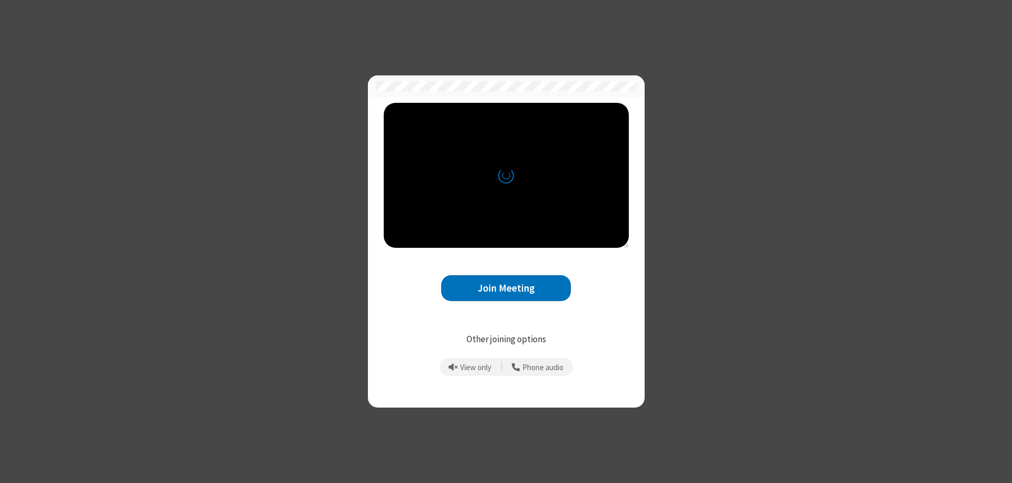 The width and height of the screenshot is (1012, 483). What do you see at coordinates (506, 288) in the screenshot?
I see `button: Join Meeting` at bounding box center [506, 288].